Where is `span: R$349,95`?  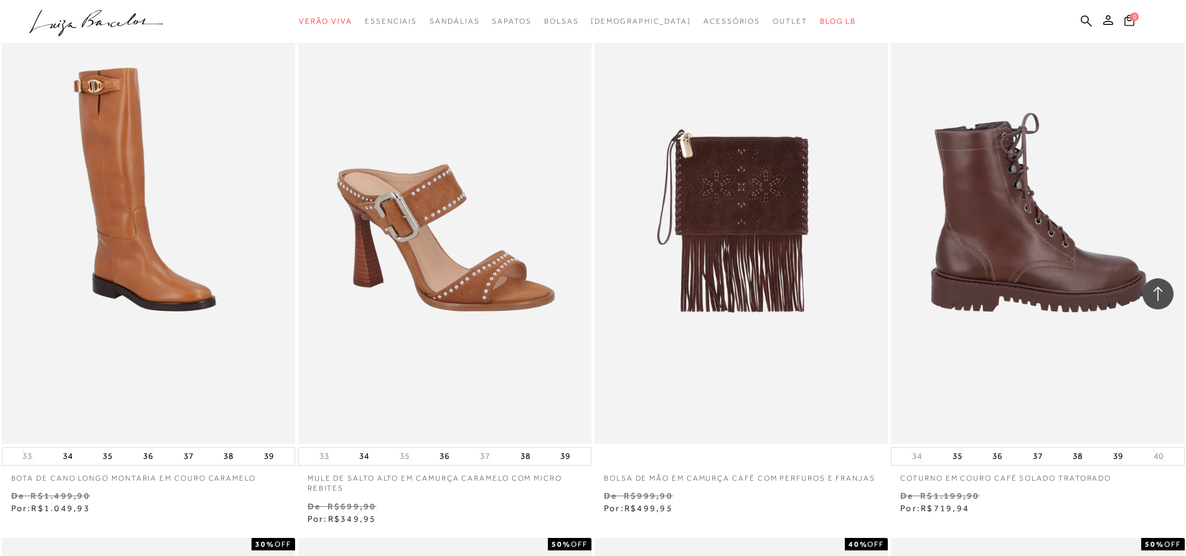
span: R$349,95 is located at coordinates (352, 519).